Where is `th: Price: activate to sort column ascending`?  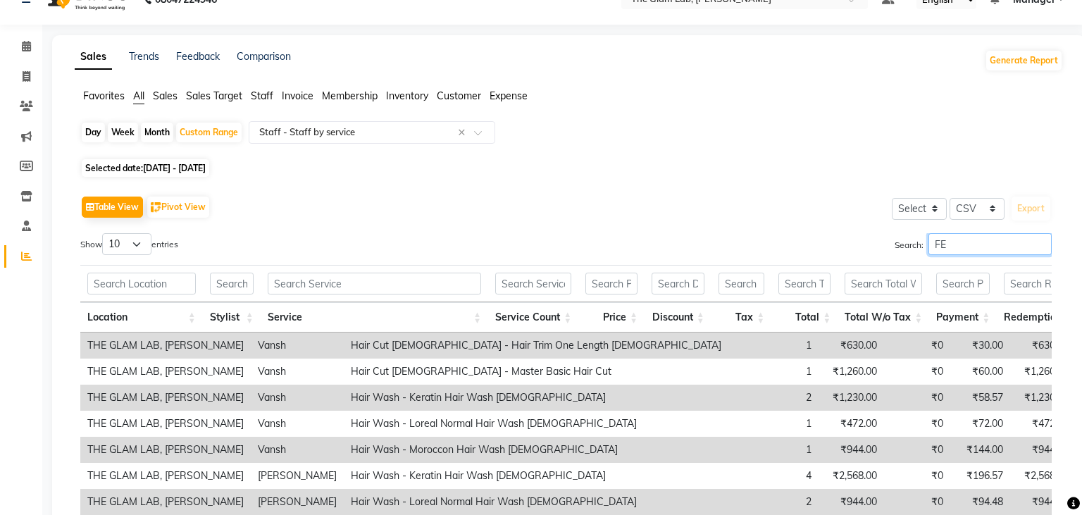
th: Price: activate to sort column ascending is located at coordinates (612, 317).